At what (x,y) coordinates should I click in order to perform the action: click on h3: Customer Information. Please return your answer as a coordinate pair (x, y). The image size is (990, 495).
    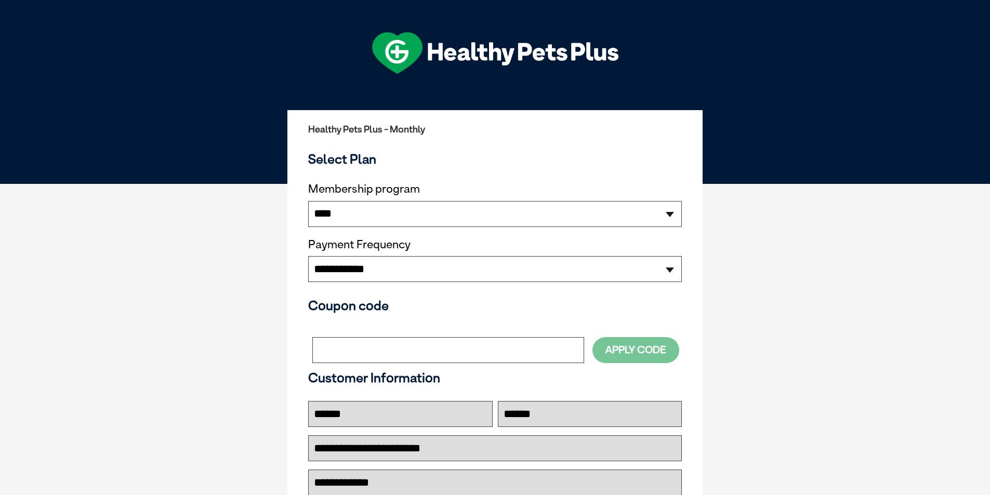
    Looking at the image, I should click on (495, 378).